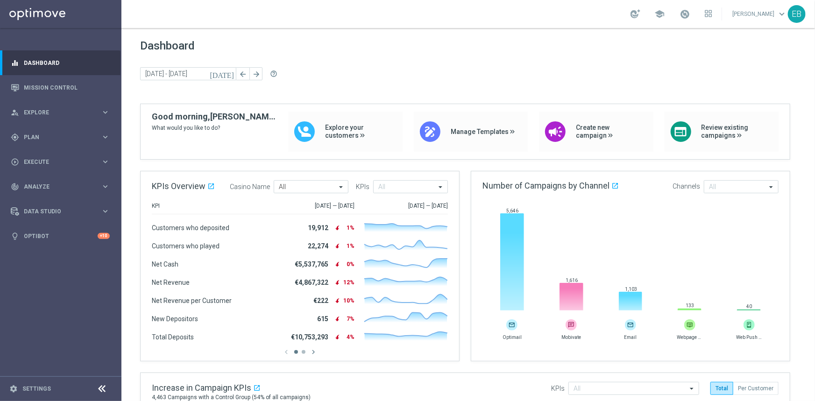  What do you see at coordinates (62, 137) in the screenshot?
I see `span: Plan` at bounding box center [62, 137].